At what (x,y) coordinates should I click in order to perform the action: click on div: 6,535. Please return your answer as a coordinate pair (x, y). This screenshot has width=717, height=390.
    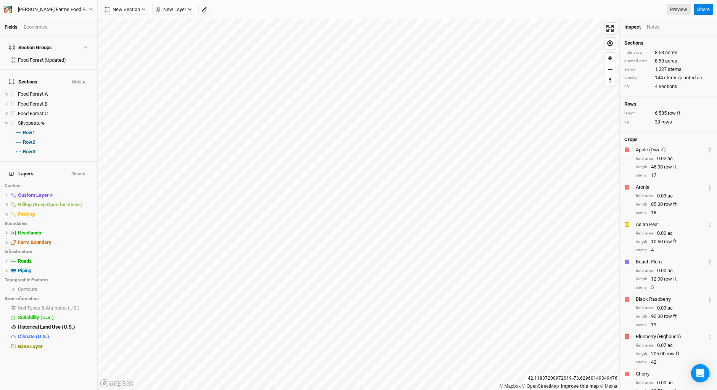
    Looking at the image, I should click on (668, 113).